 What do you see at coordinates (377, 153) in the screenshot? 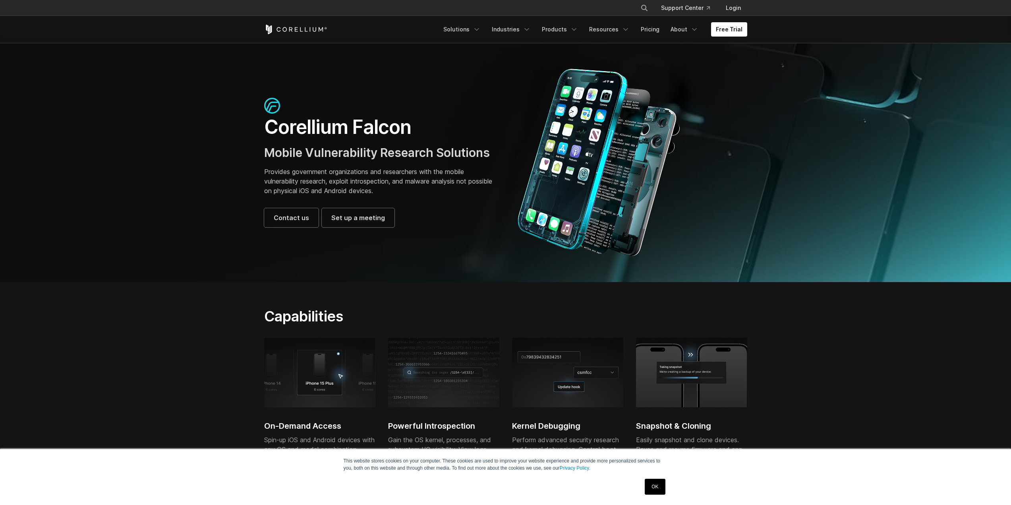
I see `span: Mobile Vulnerability Research Solutions` at bounding box center [377, 153].